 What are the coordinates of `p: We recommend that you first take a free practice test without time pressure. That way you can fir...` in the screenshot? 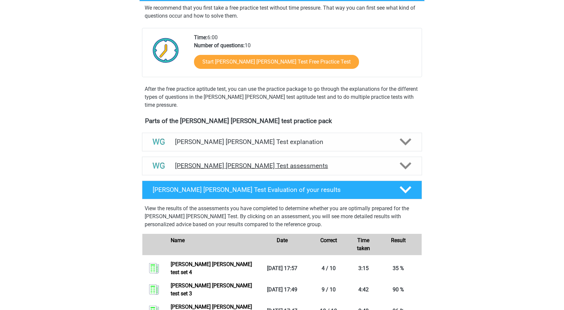 It's located at (282, 12).